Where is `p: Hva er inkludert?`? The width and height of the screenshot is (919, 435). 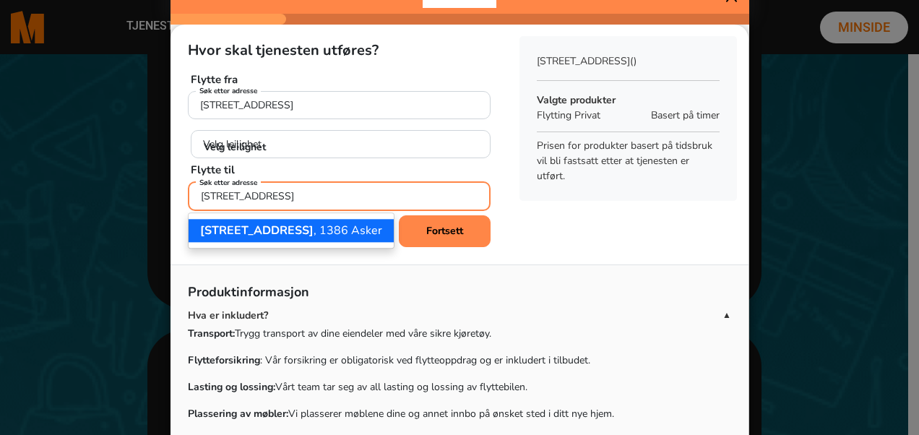
p: Hva er inkludert? is located at coordinates (455, 315).